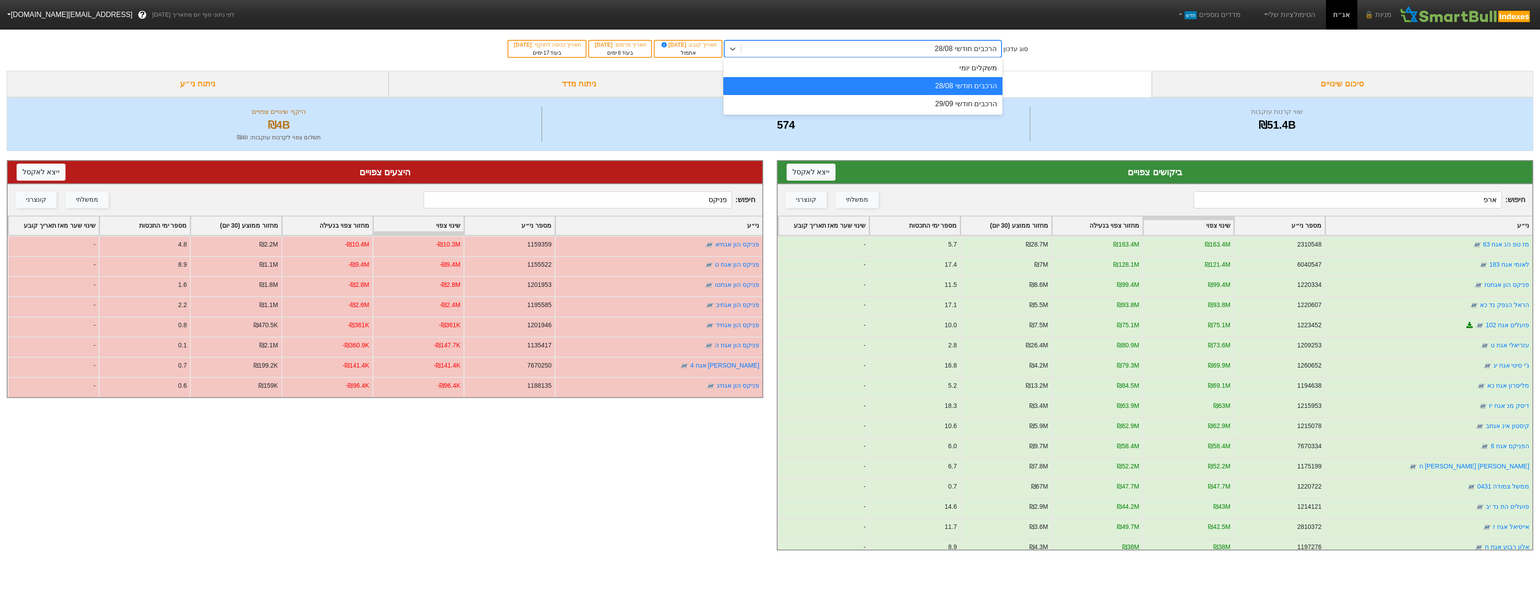  I want to click on div: תאריך כניסה לתוקף :, so click(547, 45).